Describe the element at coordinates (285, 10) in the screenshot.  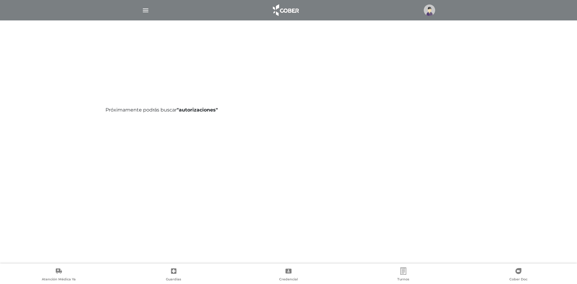
I see `img: logo_cober_home-white.png` at that location.